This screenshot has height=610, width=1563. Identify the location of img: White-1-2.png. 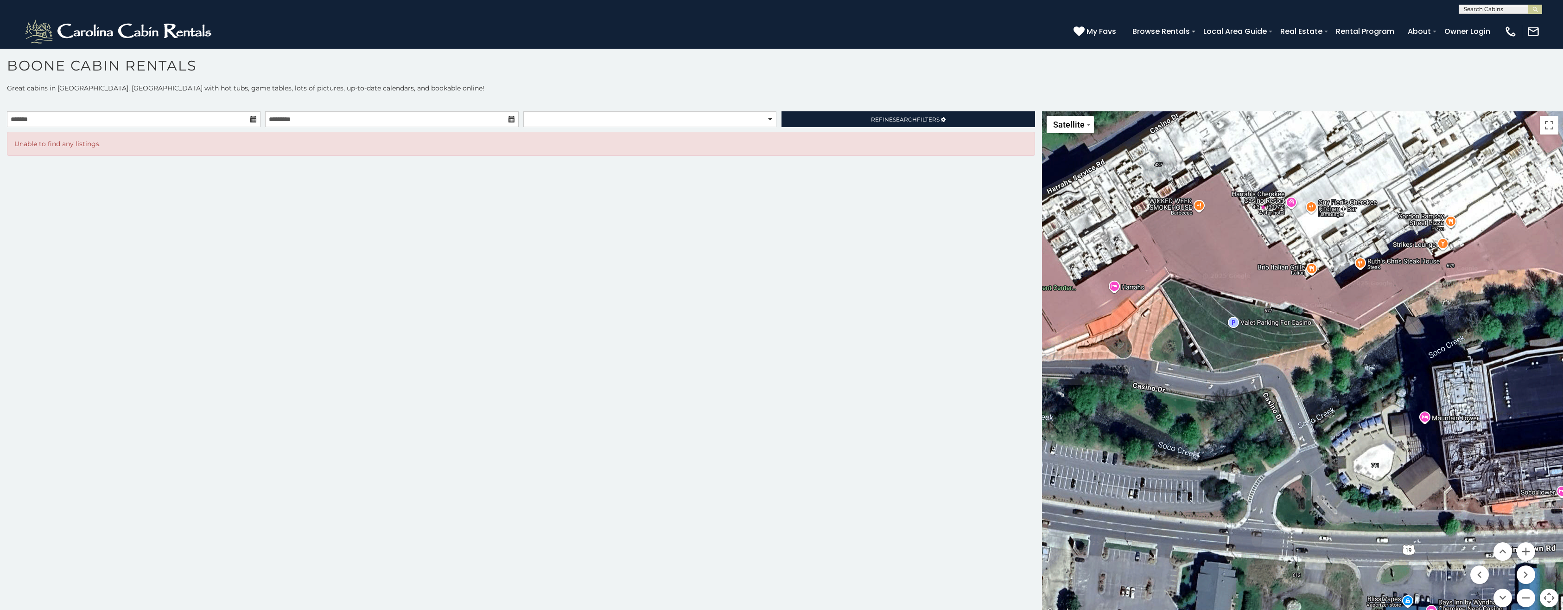
(119, 32).